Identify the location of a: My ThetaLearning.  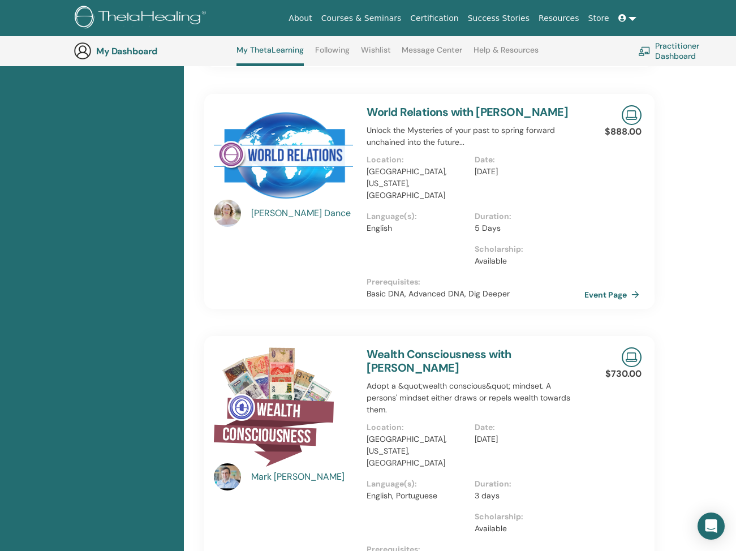
(270, 55).